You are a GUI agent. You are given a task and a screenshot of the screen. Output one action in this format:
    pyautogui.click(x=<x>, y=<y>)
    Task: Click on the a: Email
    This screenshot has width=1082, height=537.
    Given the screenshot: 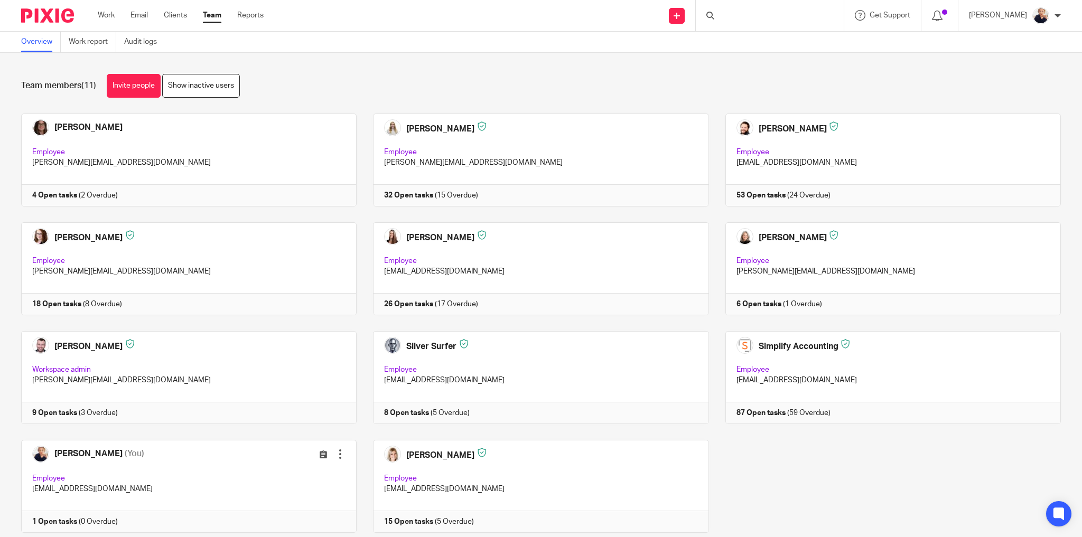 What is the action you would take?
    pyautogui.click(x=139, y=15)
    